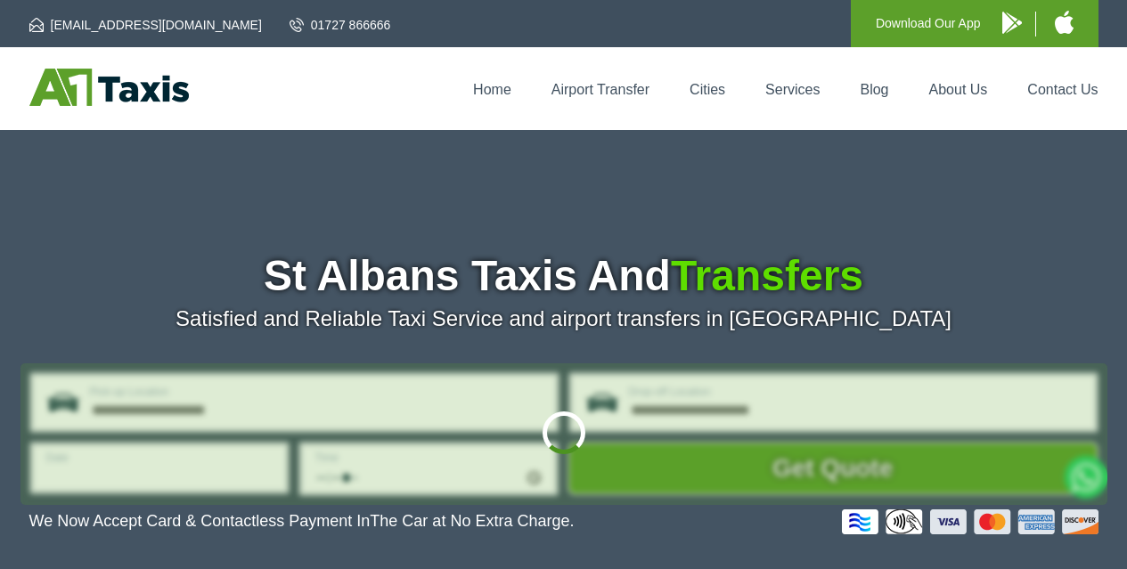 This screenshot has height=569, width=1127. Describe the element at coordinates (959, 89) in the screenshot. I see `a: About Us` at that location.